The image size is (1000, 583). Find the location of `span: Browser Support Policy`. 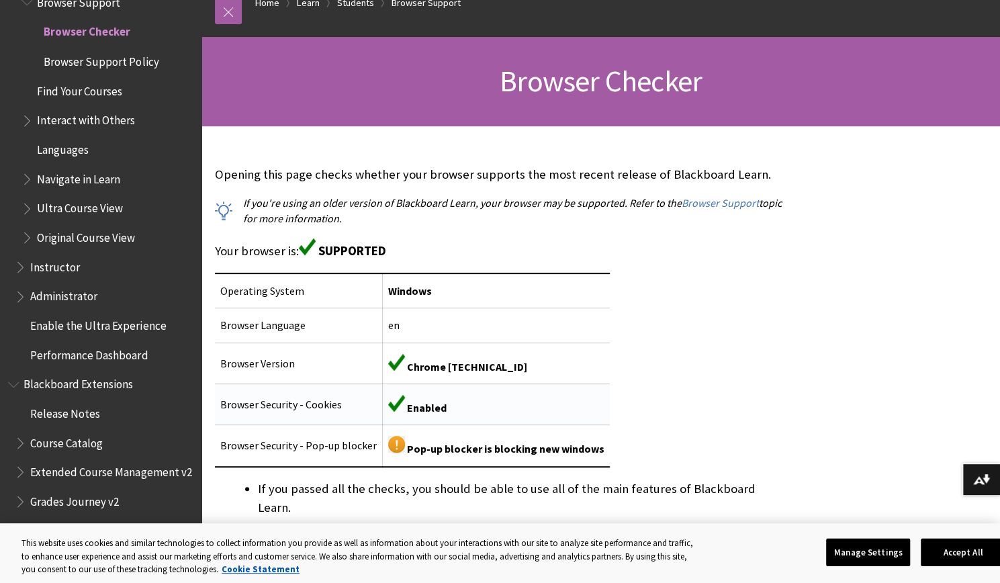

span: Browser Support Policy is located at coordinates (101, 58).